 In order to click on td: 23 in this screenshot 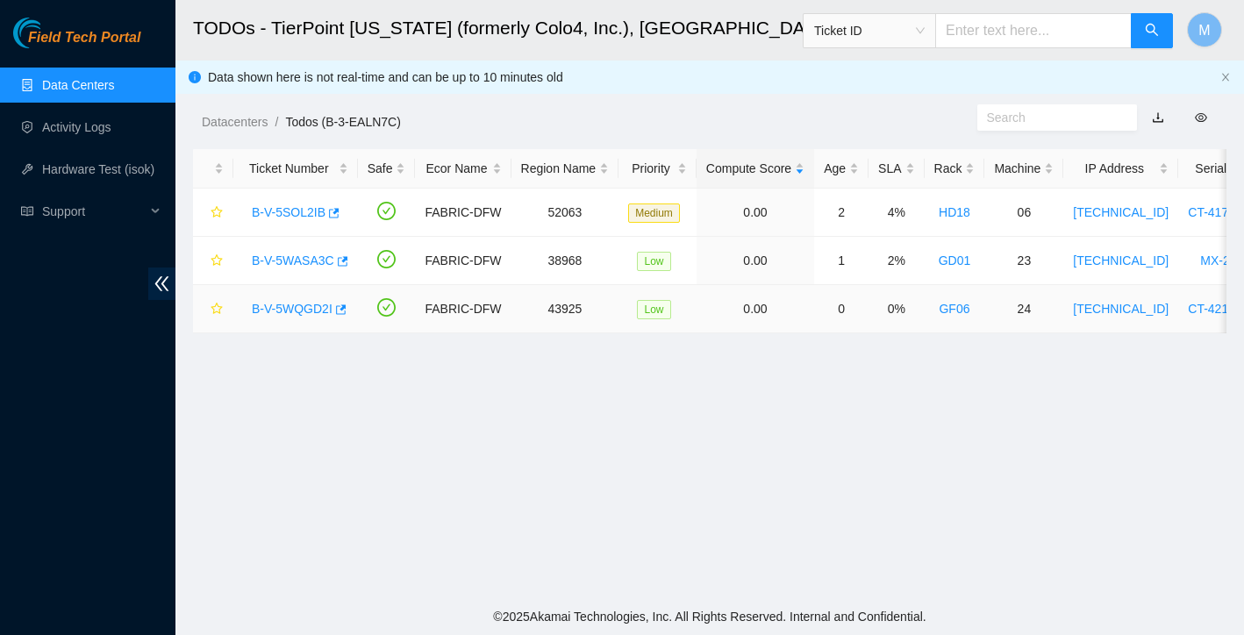, I will do `click(1023, 260)`.